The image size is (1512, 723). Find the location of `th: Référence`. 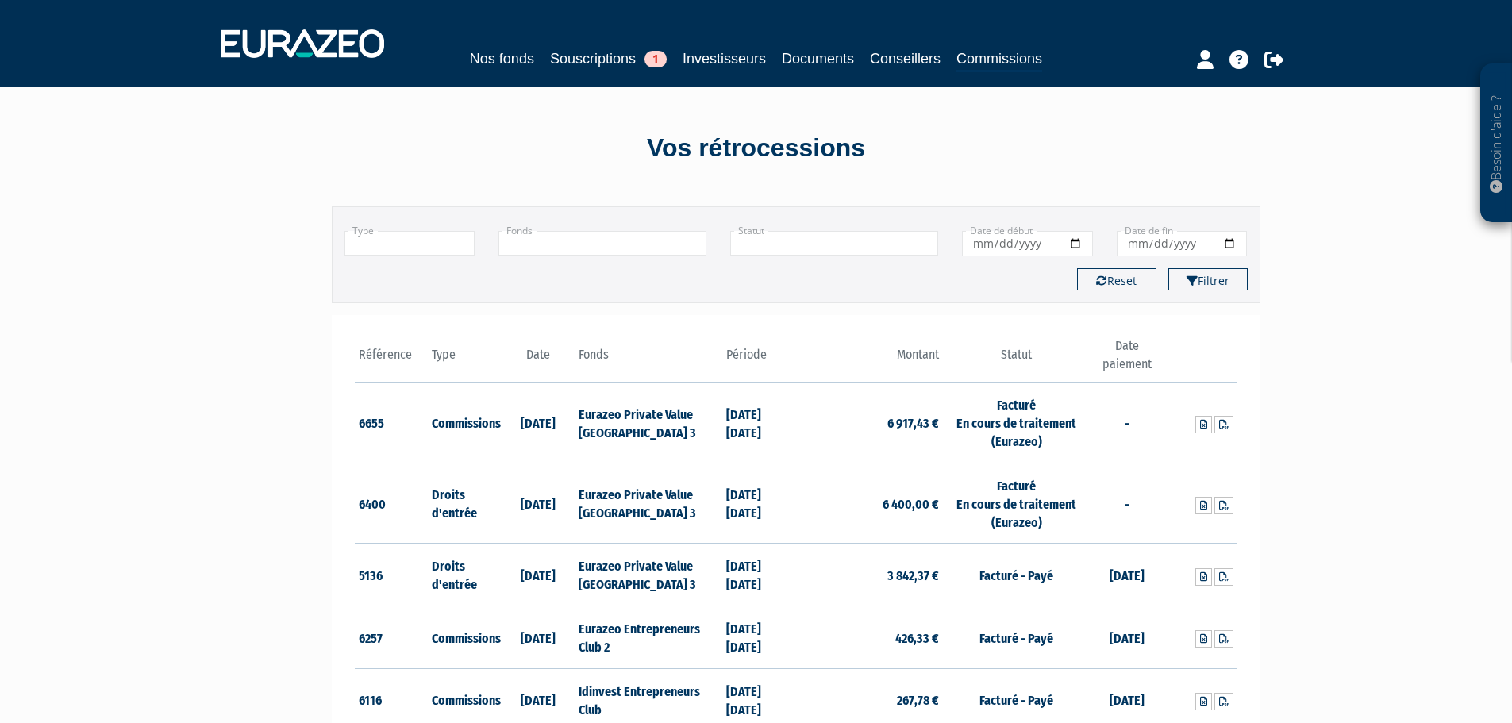

th: Référence is located at coordinates (391, 360).